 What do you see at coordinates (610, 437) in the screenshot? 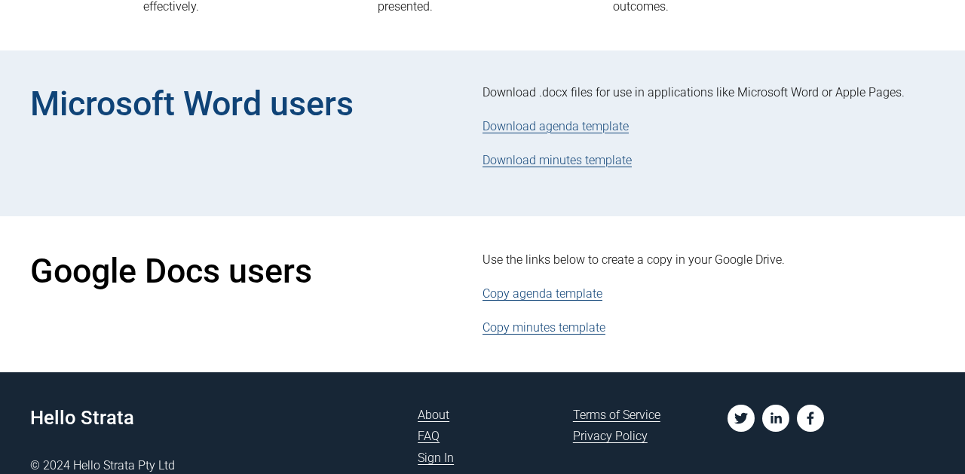
I see `a: Privacy Policy` at bounding box center [610, 437].